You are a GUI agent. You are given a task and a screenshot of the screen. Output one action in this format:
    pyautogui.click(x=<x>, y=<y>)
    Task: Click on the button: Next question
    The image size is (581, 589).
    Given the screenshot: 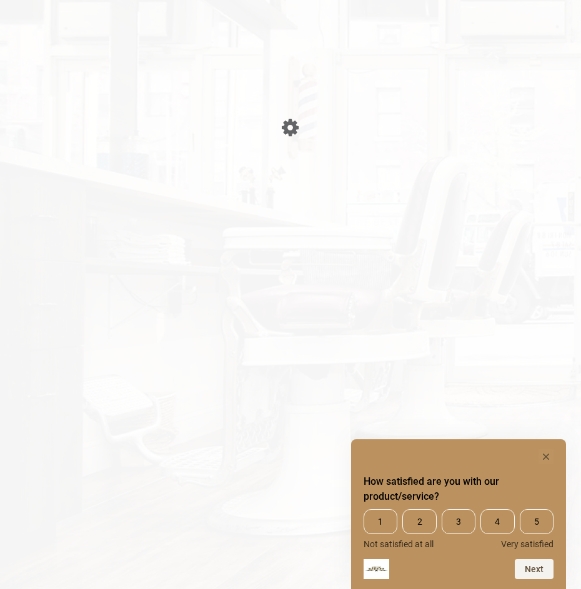 What is the action you would take?
    pyautogui.click(x=534, y=569)
    